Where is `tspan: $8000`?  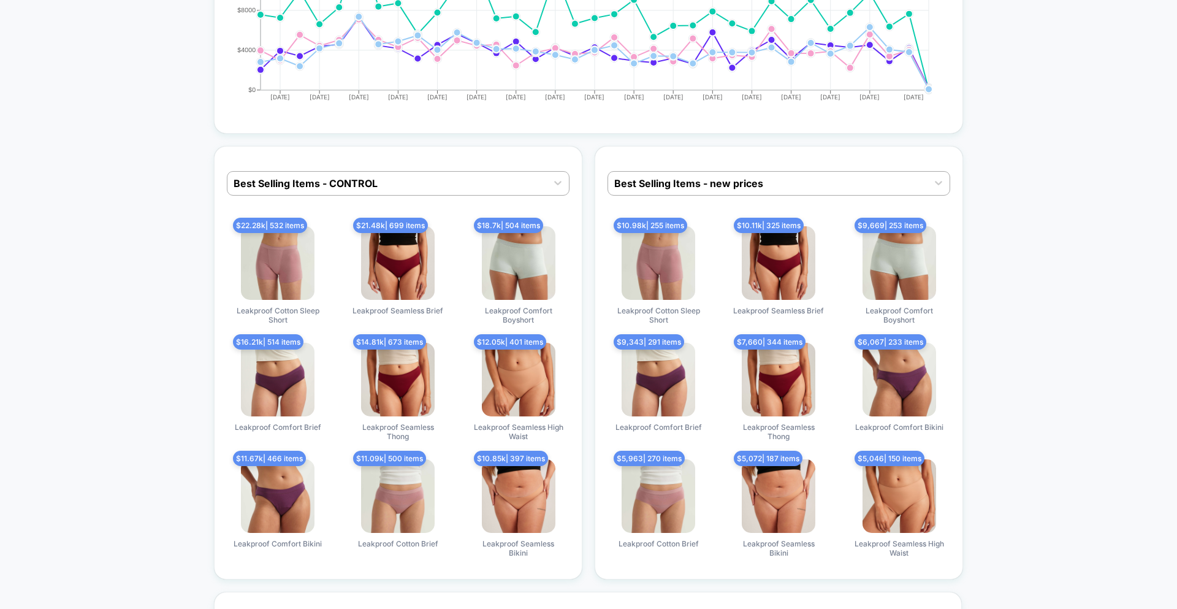 tspan: $8000 is located at coordinates (246, 10).